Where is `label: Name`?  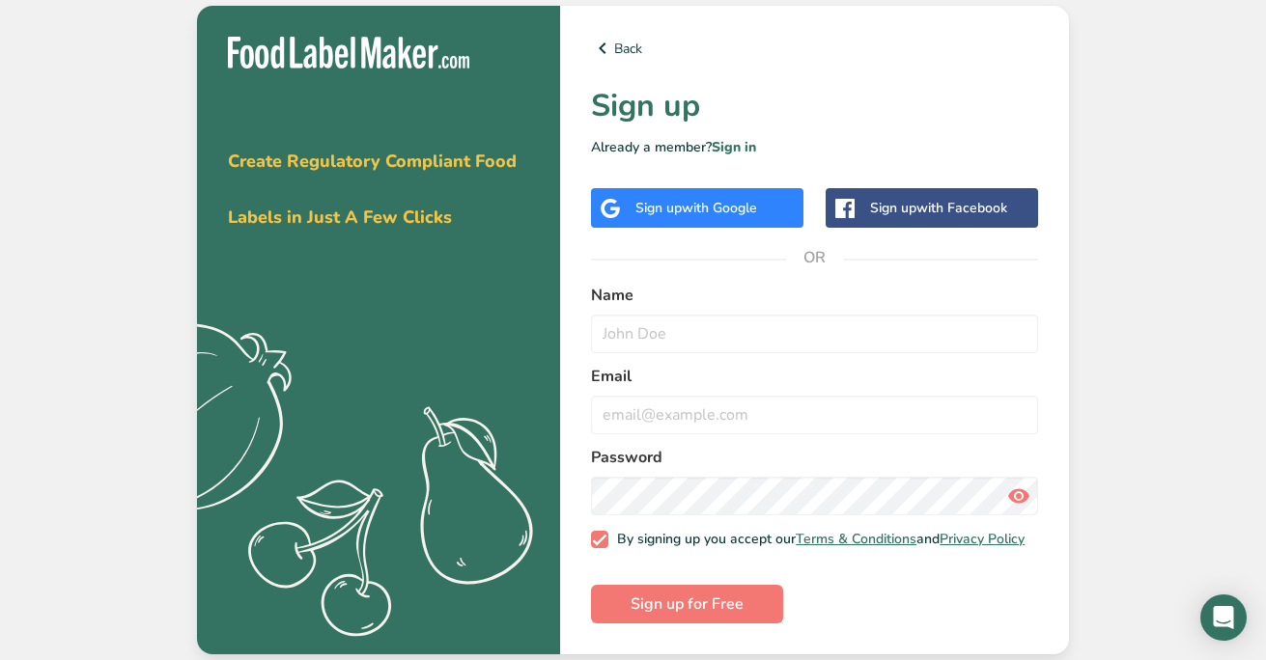
label: Name is located at coordinates (814, 295).